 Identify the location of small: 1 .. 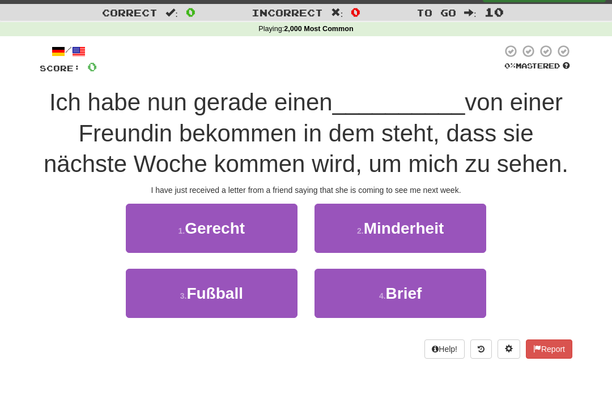
(182, 231).